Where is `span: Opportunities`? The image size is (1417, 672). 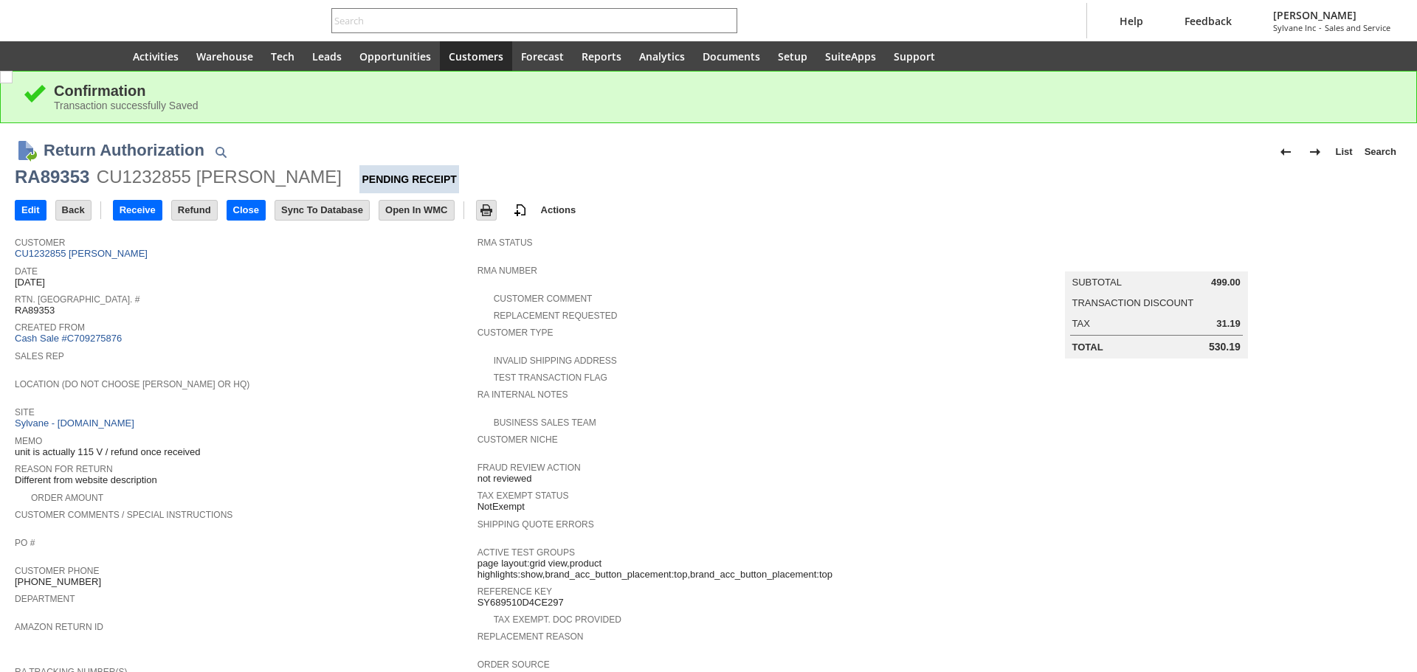 span: Opportunities is located at coordinates (395, 56).